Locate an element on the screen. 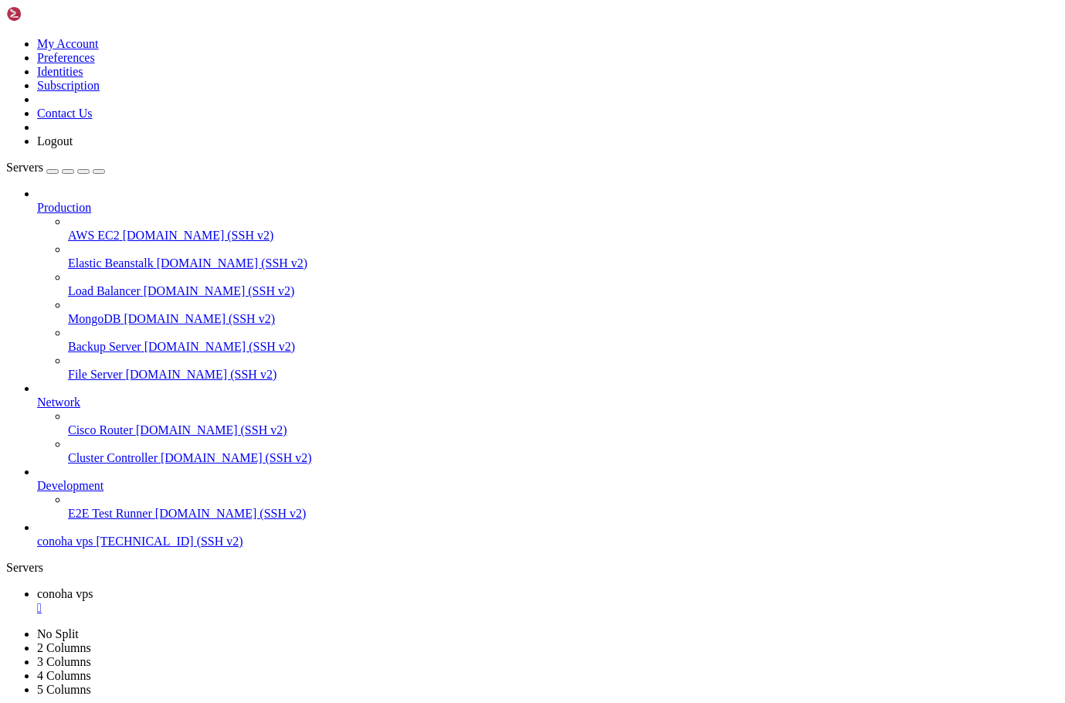 The width and height of the screenshot is (1065, 703). a: Contact Us is located at coordinates (65, 113).